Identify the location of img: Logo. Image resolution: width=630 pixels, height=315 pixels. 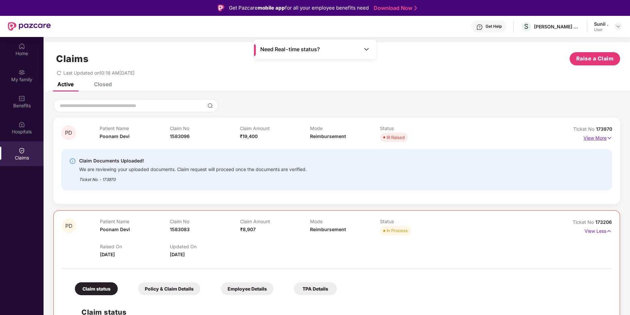
(221, 8).